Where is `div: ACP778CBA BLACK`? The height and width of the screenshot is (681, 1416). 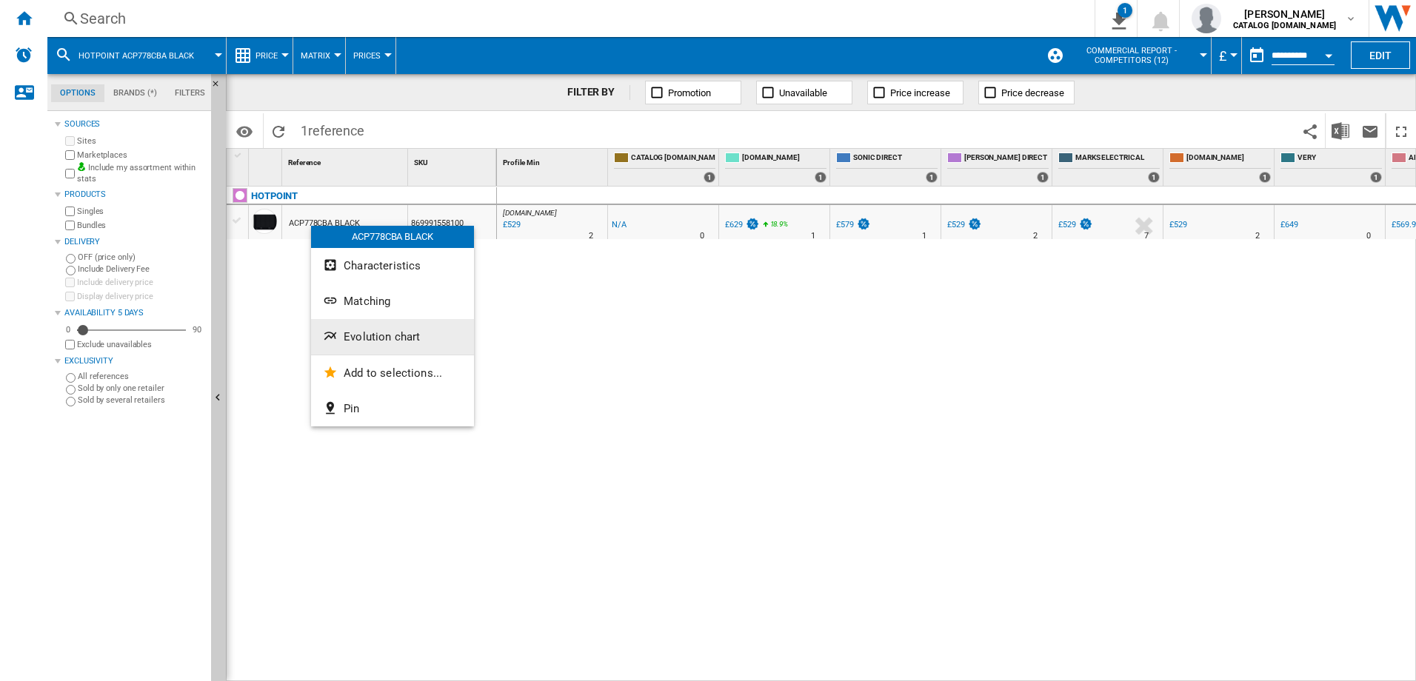 div: ACP778CBA BLACK is located at coordinates (392, 237).